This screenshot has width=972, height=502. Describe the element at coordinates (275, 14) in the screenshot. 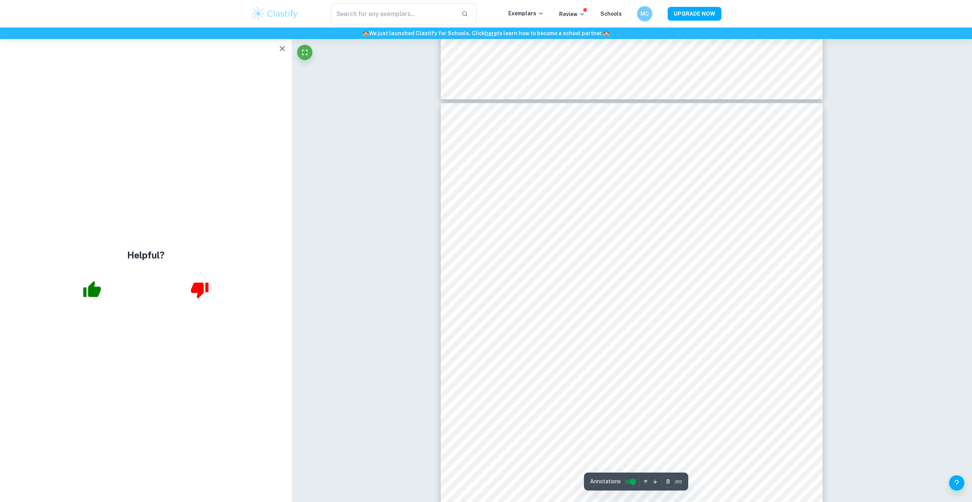

I see `a: Clastify logo` at that location.